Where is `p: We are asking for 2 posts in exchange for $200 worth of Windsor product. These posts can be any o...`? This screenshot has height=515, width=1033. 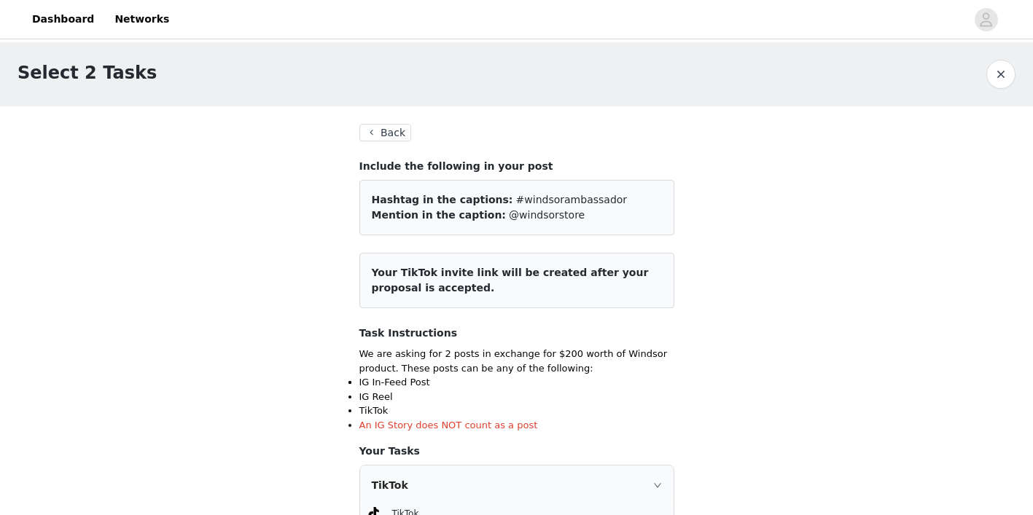
p: We are asking for 2 posts in exchange for $200 worth of Windsor product. These posts can be any o... is located at coordinates (517, 361).